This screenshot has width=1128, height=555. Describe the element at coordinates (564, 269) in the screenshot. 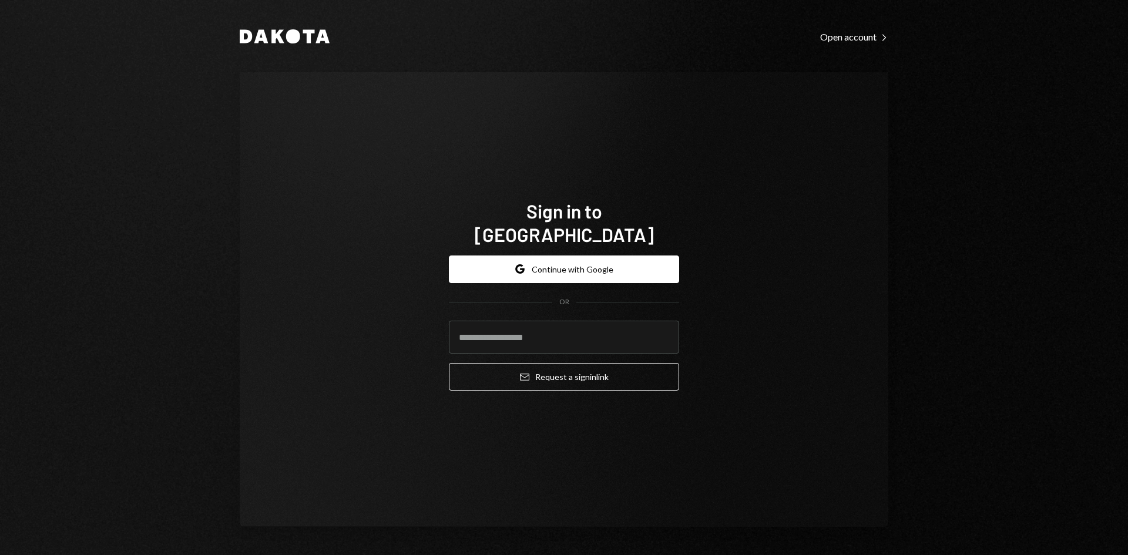

I see `button: Continue with Google` at that location.